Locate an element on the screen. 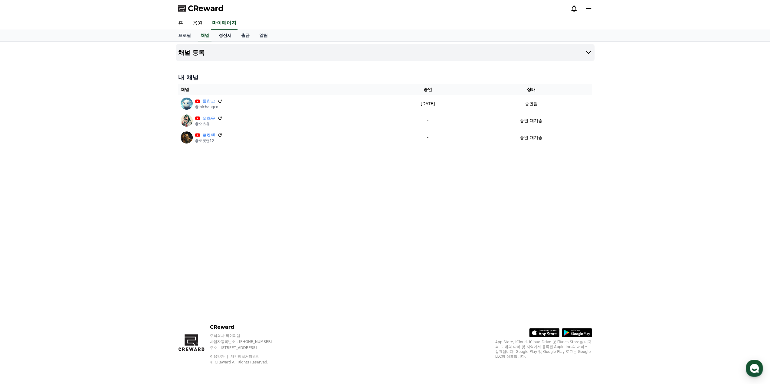 The image size is (770, 384). a: 이용약관 is located at coordinates (219, 357).